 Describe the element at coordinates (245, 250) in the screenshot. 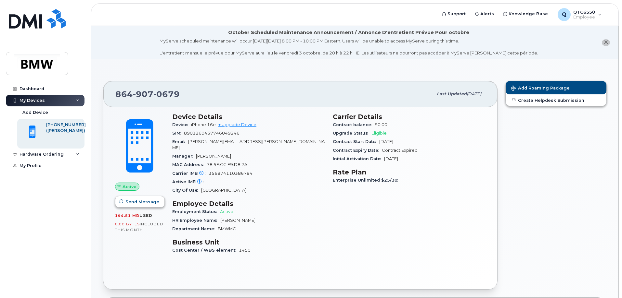

I see `span: 1450` at that location.